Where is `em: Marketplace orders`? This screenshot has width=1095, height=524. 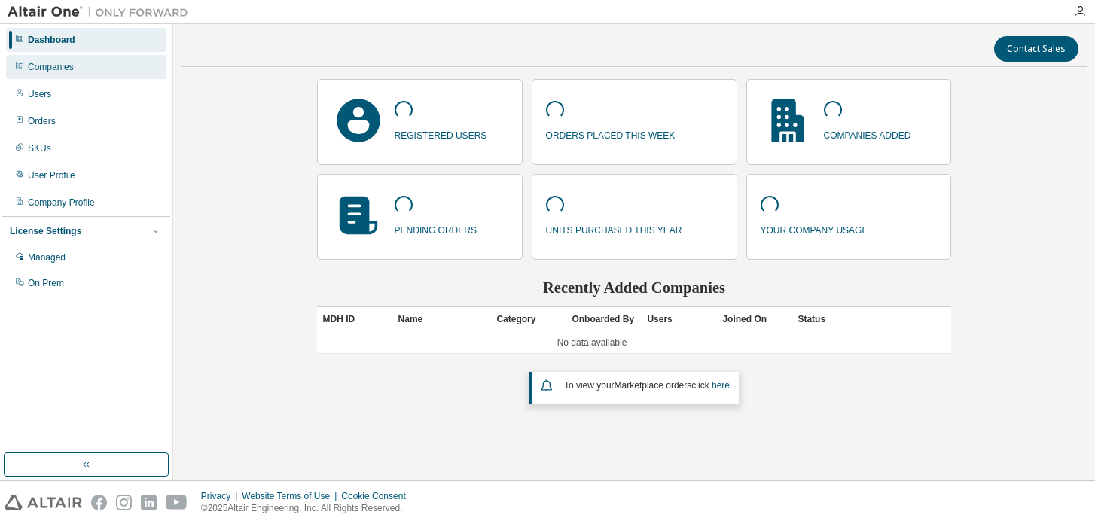 em: Marketplace orders is located at coordinates (653, 385).